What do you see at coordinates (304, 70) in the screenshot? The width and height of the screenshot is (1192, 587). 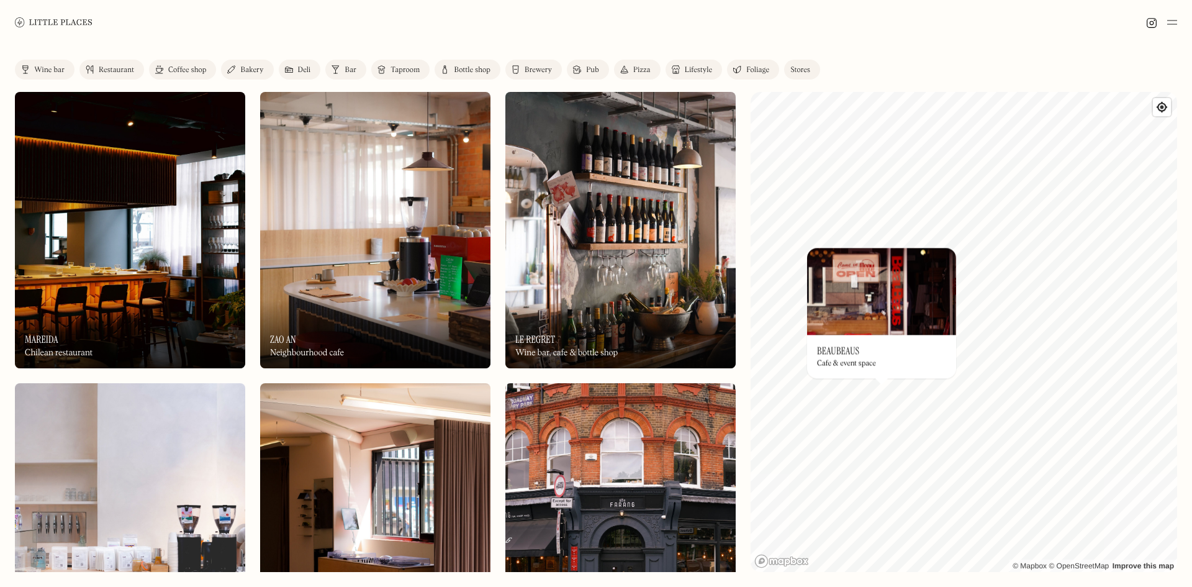 I see `div: Deli` at bounding box center [304, 70].